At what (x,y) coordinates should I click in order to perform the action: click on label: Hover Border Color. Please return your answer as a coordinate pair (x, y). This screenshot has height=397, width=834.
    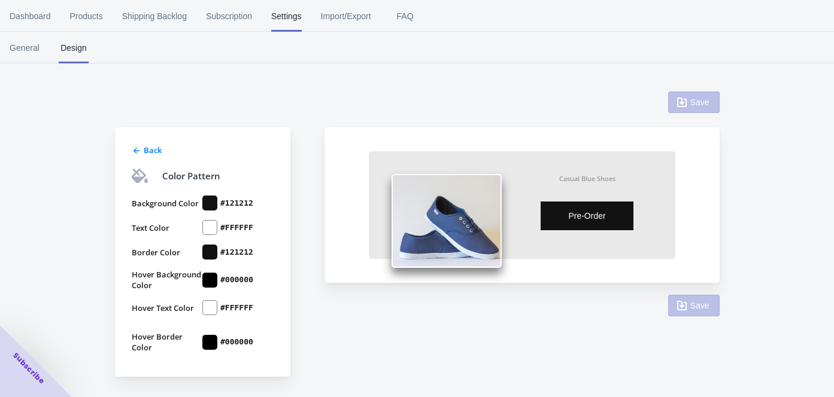
    Looking at the image, I should click on (167, 342).